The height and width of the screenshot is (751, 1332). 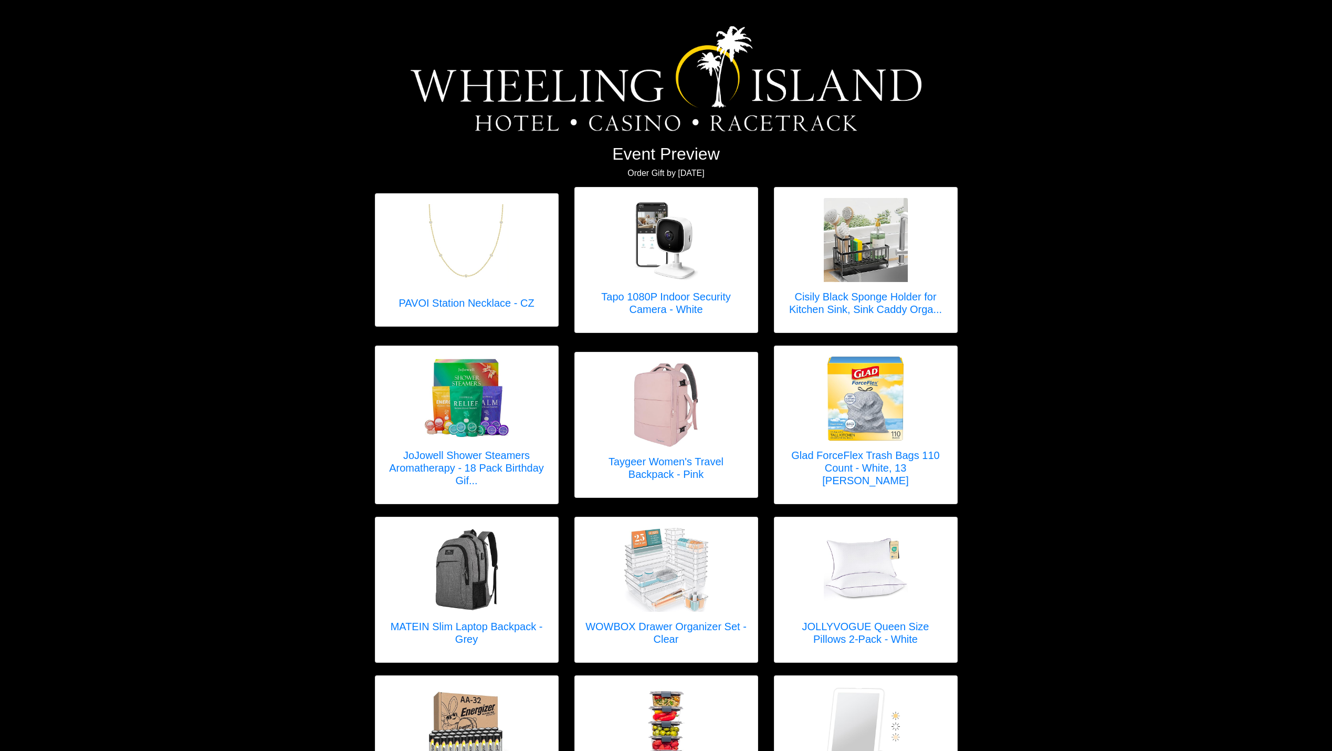 I want to click on a: Glad ForceFlex Trash Bags 110 Count - White, 13 Gallon Glad ForceFlex Trash Bags 110 Count - Whit..., so click(x=866, y=425).